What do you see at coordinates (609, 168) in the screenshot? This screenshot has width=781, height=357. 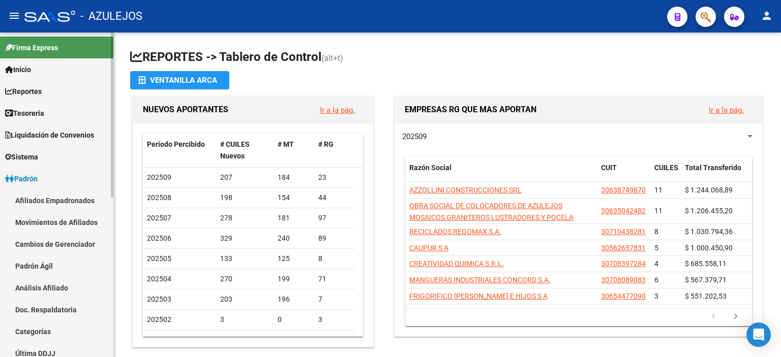 I see `span: CUIT` at bounding box center [609, 168].